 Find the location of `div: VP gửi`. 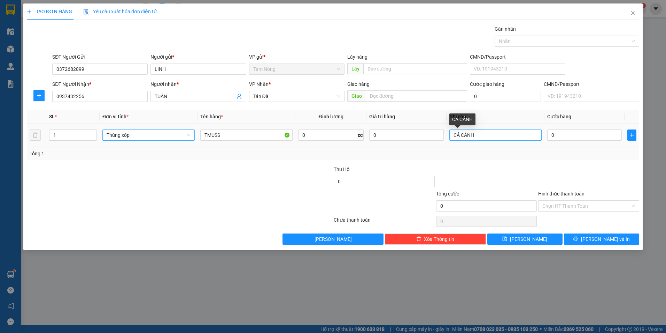

div: VP gửi is located at coordinates (297, 57).